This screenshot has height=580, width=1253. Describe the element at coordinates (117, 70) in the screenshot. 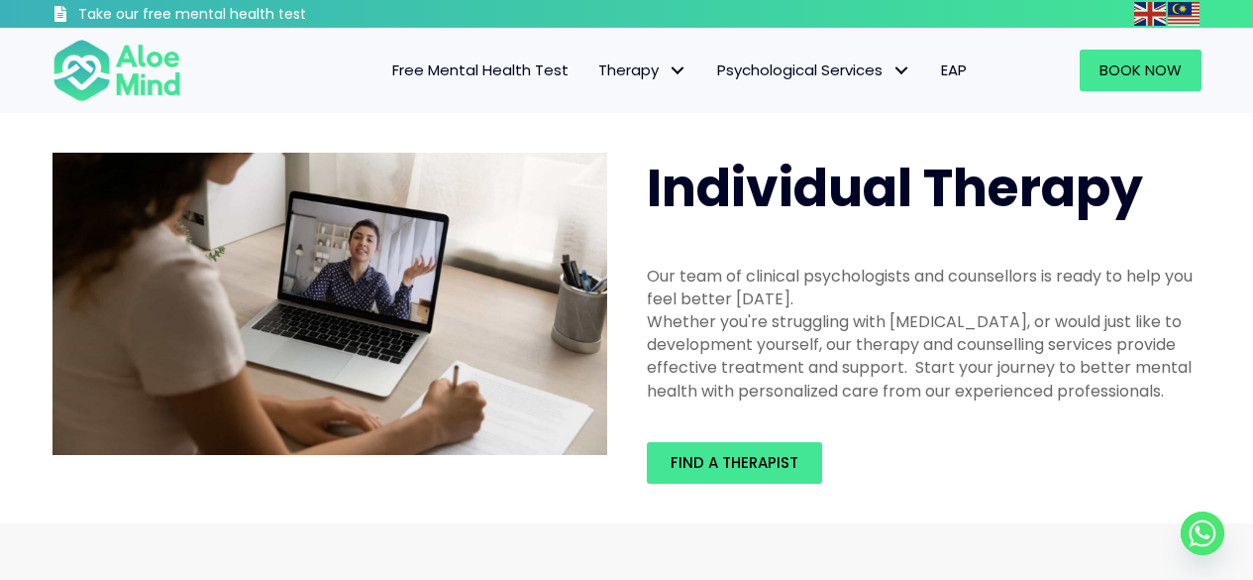

I see `img: Aloe mind Logo` at that location.